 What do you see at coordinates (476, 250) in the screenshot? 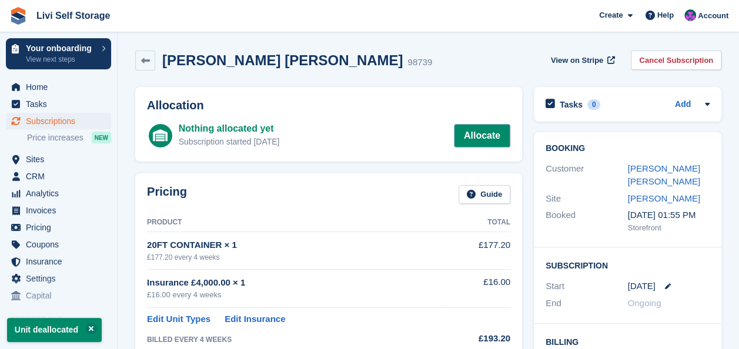
I see `td: £177.20` at bounding box center [476, 250].